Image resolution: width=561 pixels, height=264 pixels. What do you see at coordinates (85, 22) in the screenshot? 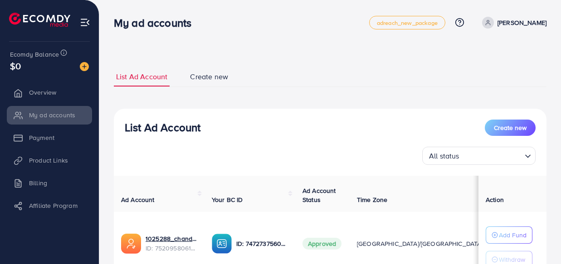
I see `img: menu` at bounding box center [85, 22].